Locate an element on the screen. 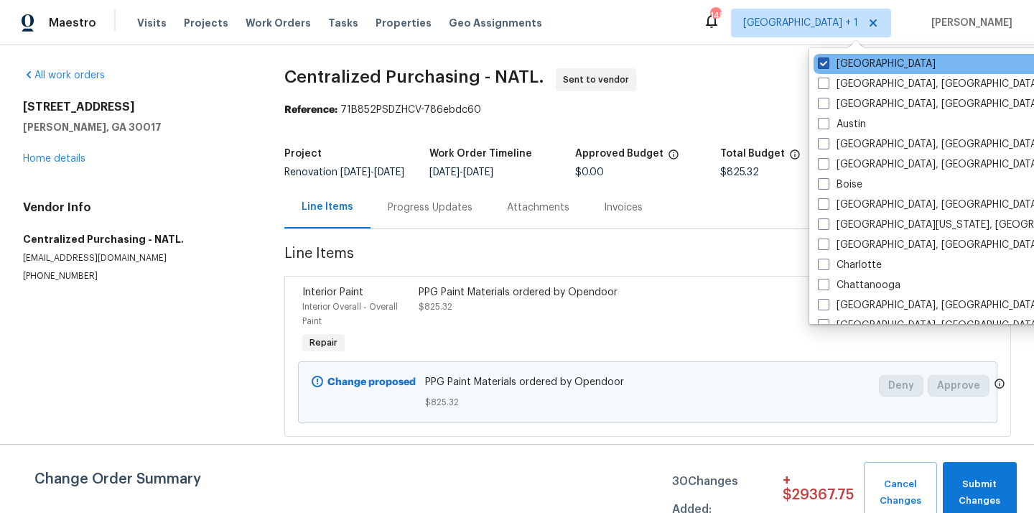  h5: Approved Budget is located at coordinates (619, 154).